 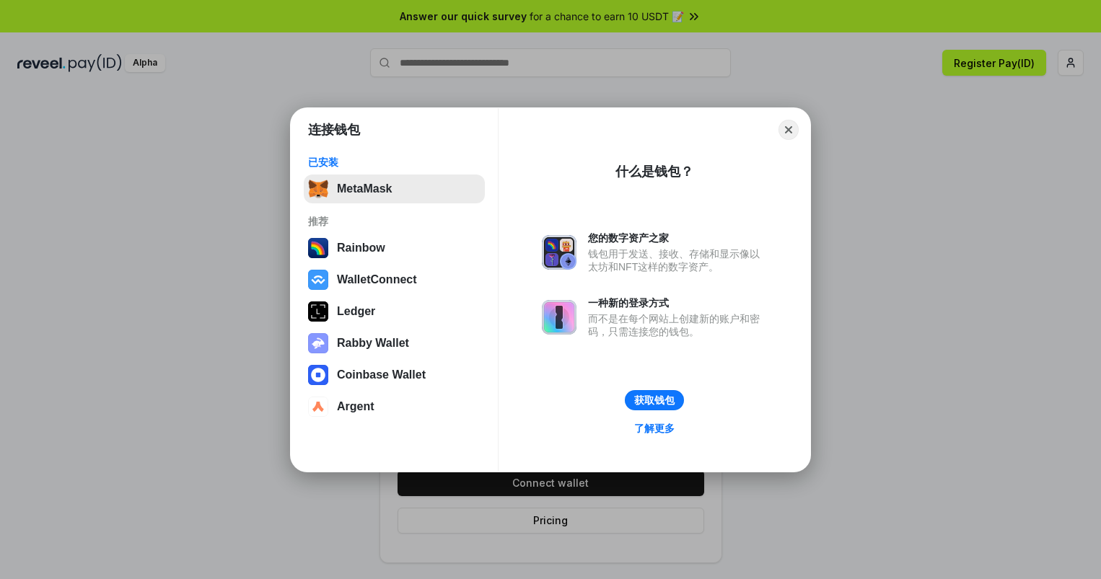 I want to click on div: 了解更多, so click(x=655, y=429).